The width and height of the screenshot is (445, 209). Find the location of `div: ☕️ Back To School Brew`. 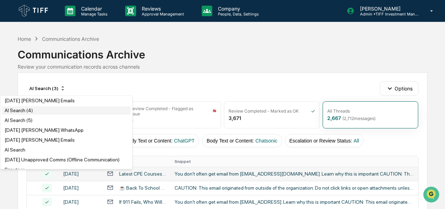

div: ☕️ Back To School Brew is located at coordinates (142, 188).